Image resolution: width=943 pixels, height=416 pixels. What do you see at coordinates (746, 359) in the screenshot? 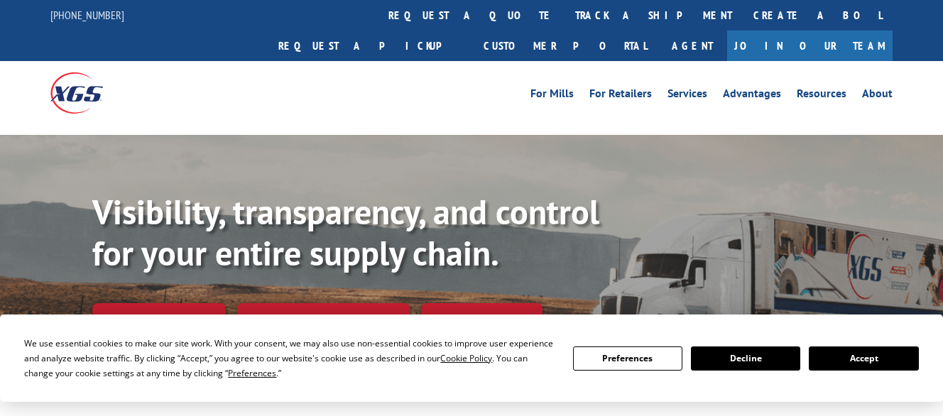
I see `button: Decline` at bounding box center [746, 359].